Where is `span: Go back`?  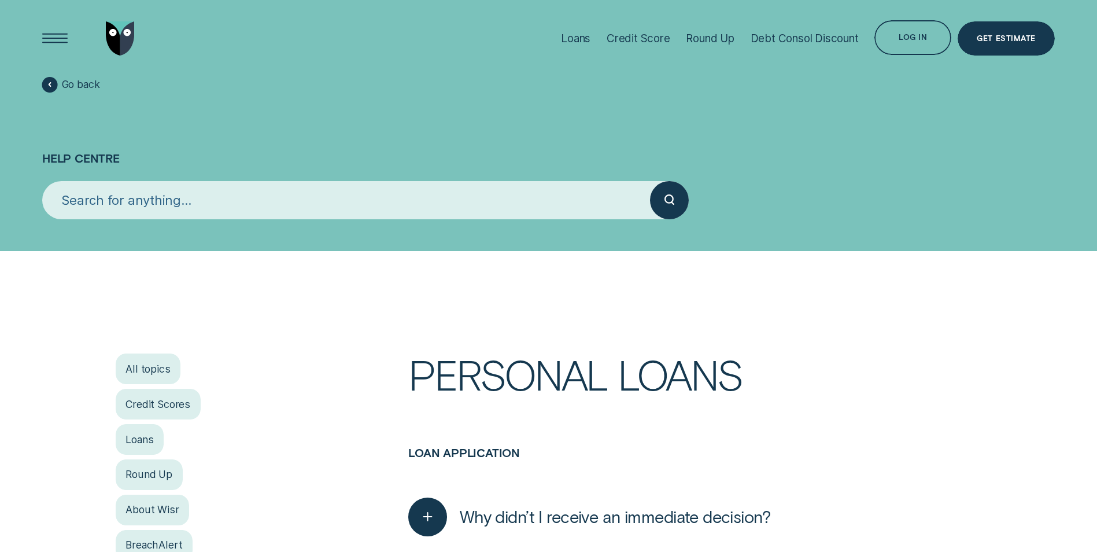
span: Go back is located at coordinates (81, 84).